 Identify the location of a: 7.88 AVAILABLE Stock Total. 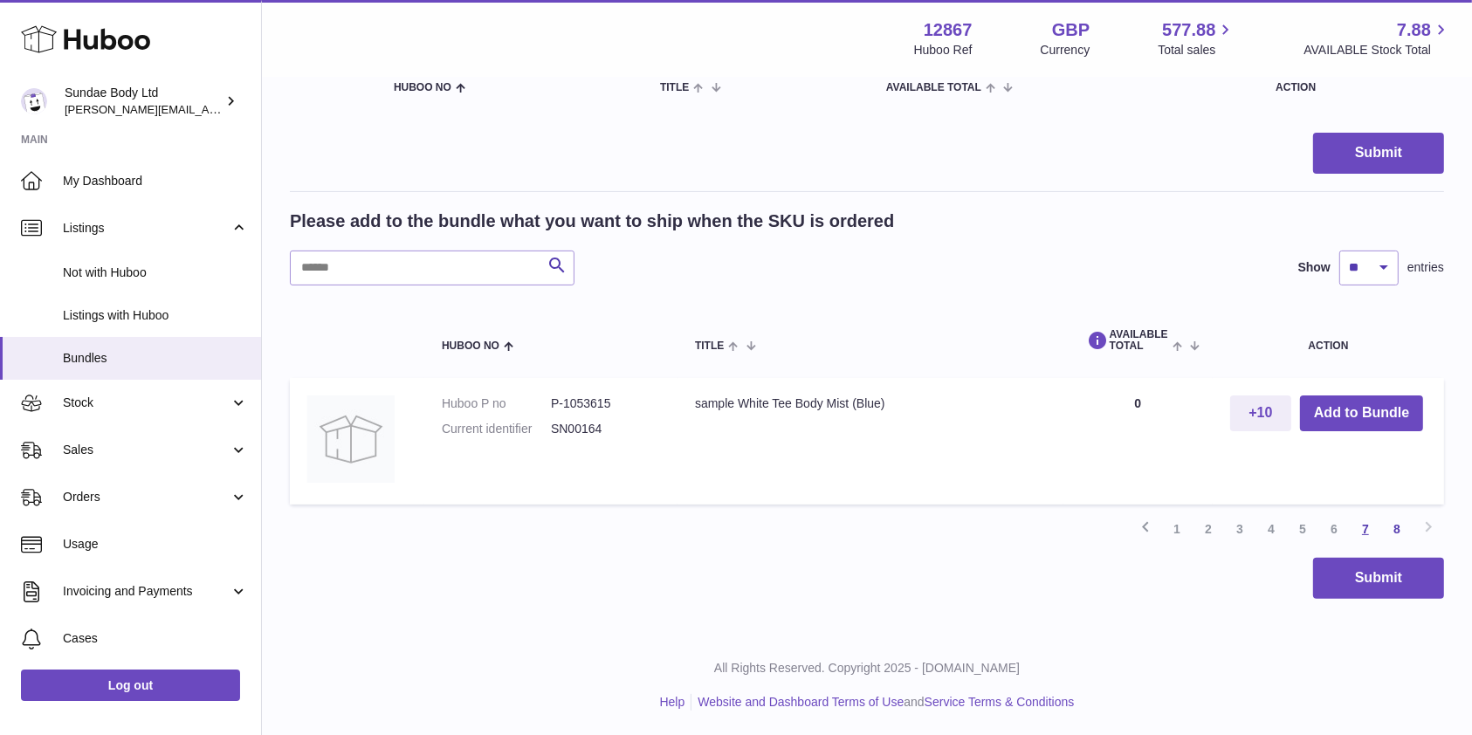
(1377, 38).